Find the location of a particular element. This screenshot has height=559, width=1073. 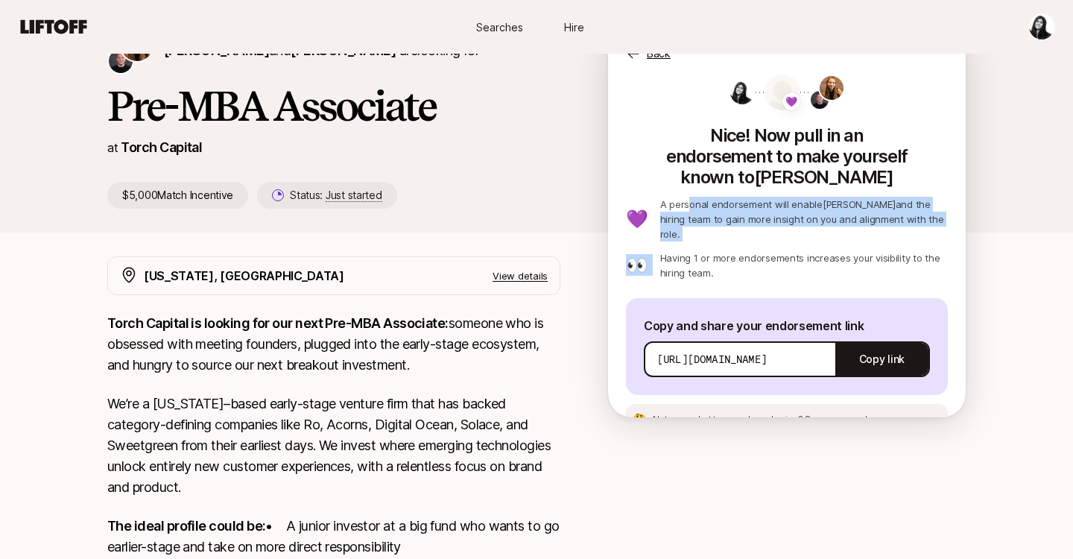

strong: The ideal profile could be: is located at coordinates (186, 526).